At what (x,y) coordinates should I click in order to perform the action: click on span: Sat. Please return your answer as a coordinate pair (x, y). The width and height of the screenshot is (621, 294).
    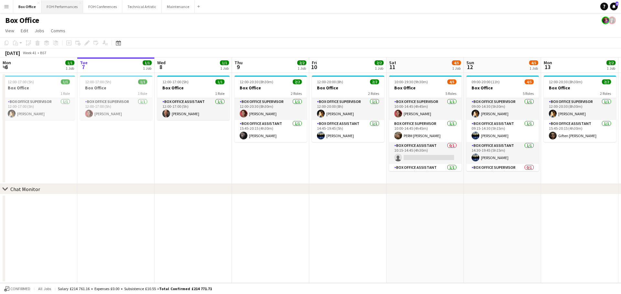
    Looking at the image, I should click on (392, 63).